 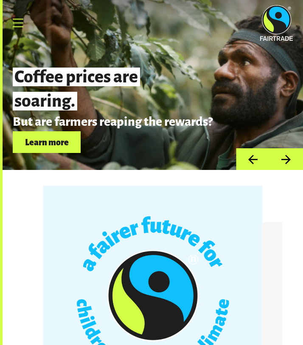 I want to click on a: Toggle Menu, so click(x=18, y=23).